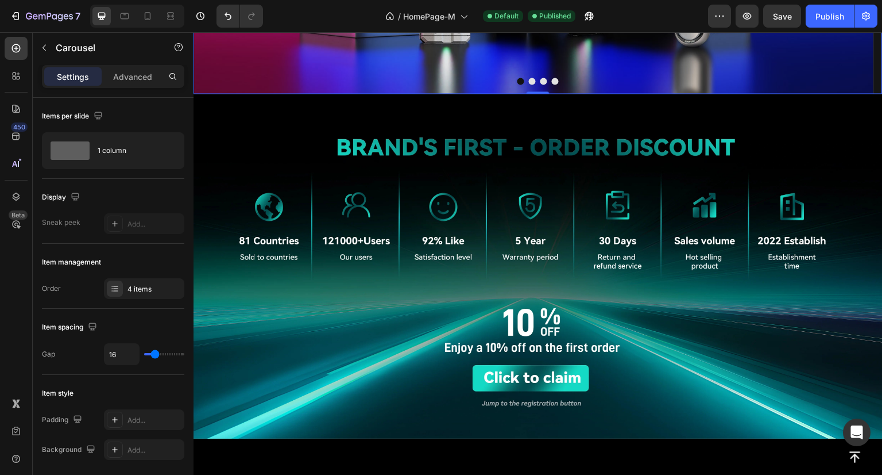 The image size is (882, 475). Describe the element at coordinates (19, 127) in the screenshot. I see `div: 450` at that location.